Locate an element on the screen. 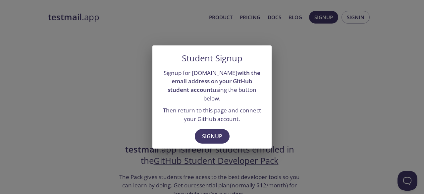 Image resolution: width=424 pixels, height=194 pixels. span: Signup is located at coordinates (212, 136).